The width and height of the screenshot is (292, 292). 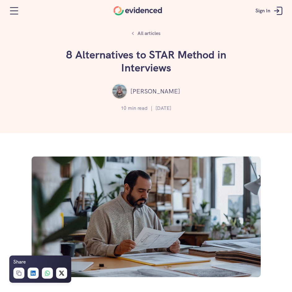 I want to click on p: min read, so click(x=138, y=108).